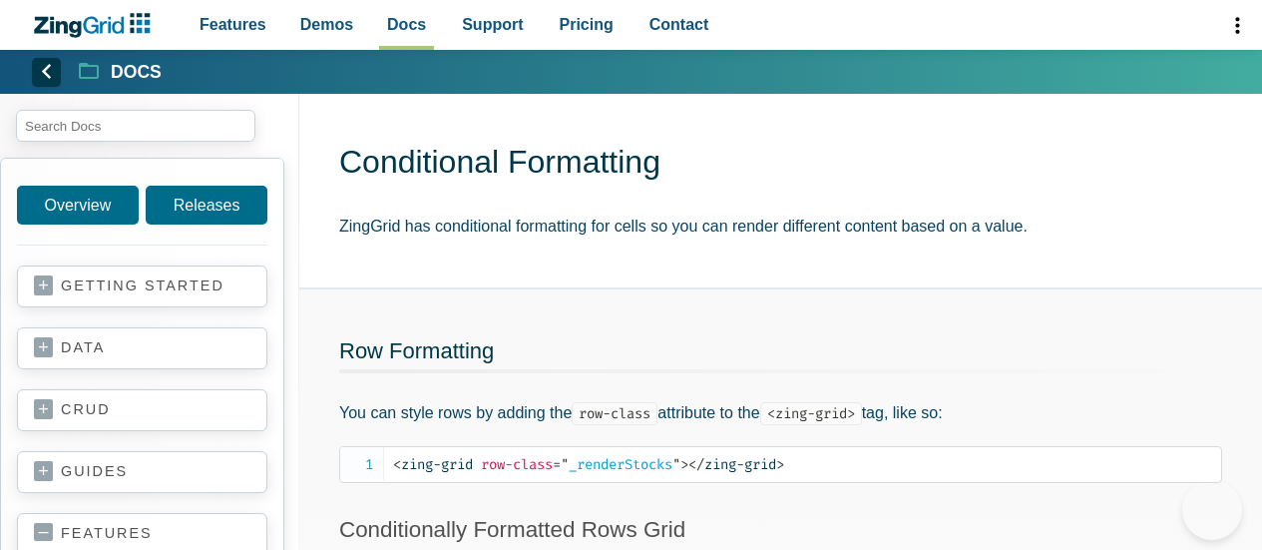  Describe the element at coordinates (326, 24) in the screenshot. I see `span: Demos` at that location.